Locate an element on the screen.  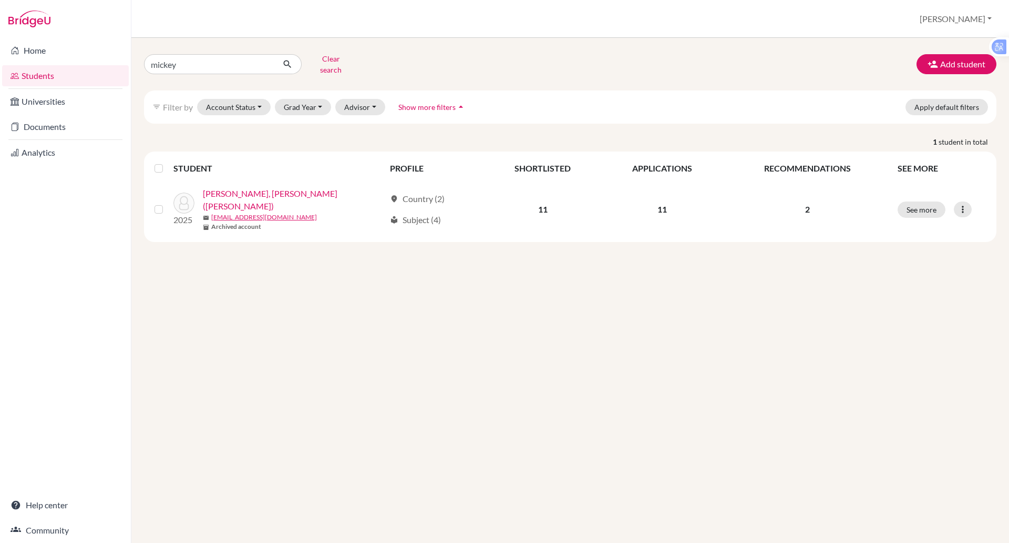
th: STUDENT is located at coordinates (279, 168).